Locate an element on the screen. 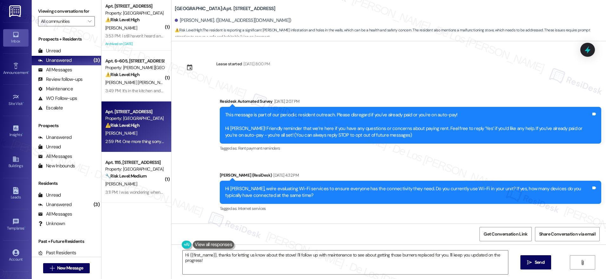 This screenshot has height=279, width=606. div: New Inbounds is located at coordinates (56, 166).